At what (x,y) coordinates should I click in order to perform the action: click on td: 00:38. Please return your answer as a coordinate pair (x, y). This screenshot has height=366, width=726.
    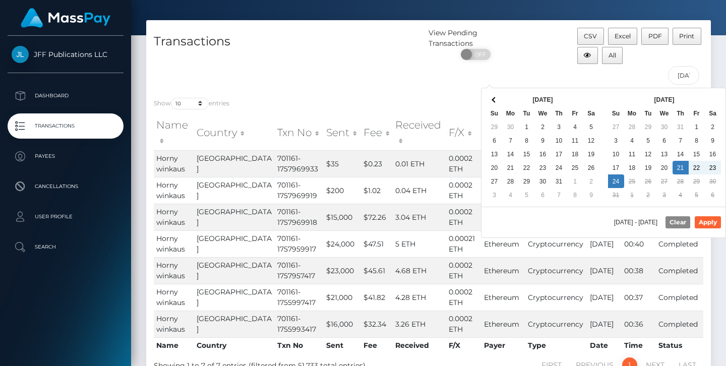
    Looking at the image, I should click on (639, 270).